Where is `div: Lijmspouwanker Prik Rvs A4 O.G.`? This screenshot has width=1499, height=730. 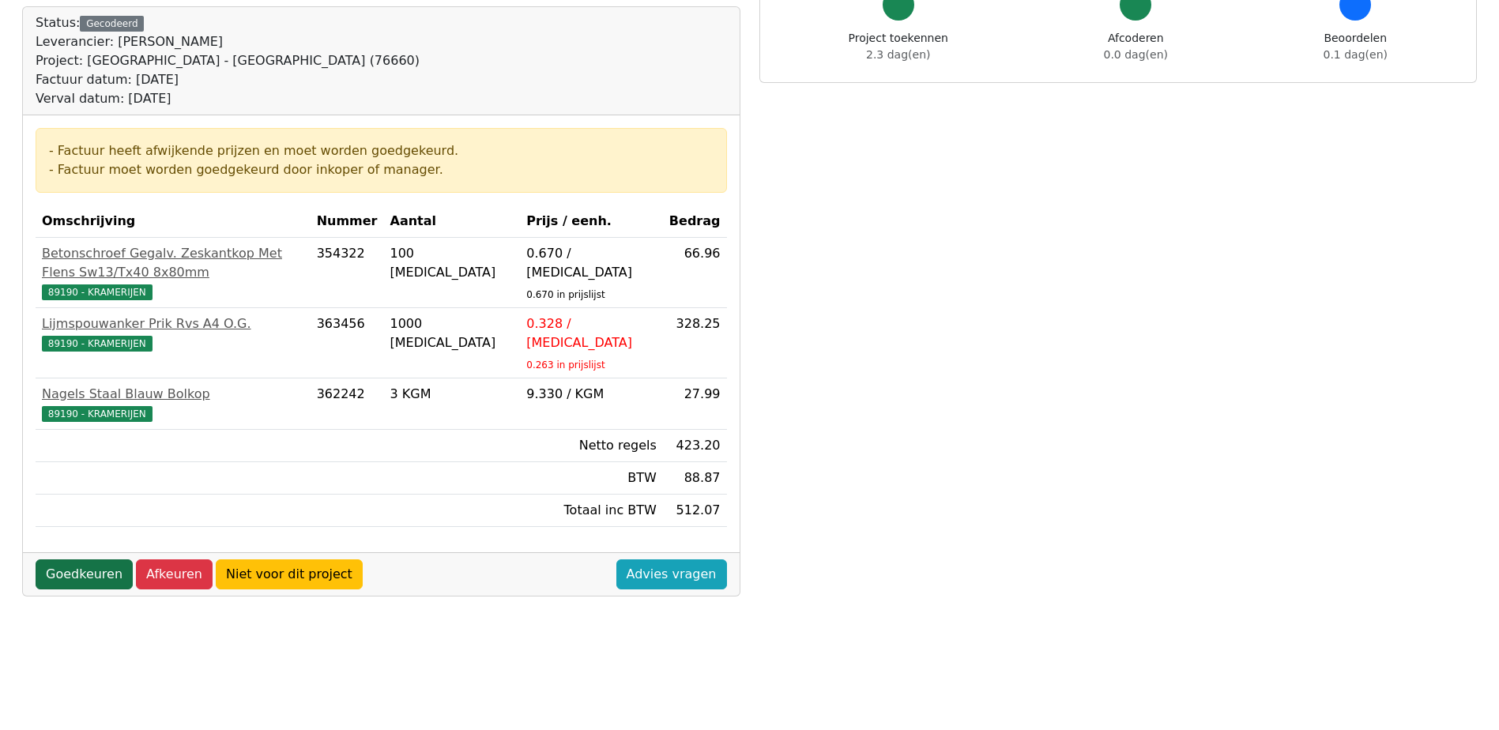 div: Lijmspouwanker Prik Rvs A4 O.G. is located at coordinates (173, 324).